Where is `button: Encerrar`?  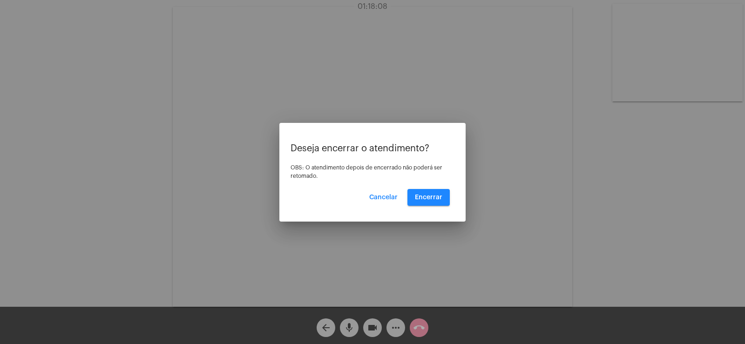 button: Encerrar is located at coordinates (428, 197).